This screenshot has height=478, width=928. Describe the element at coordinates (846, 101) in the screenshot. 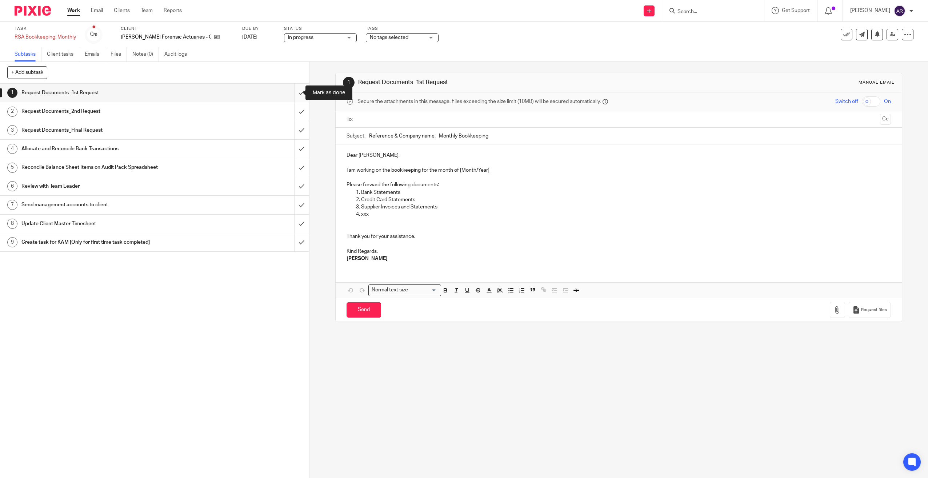

I see `span: Switch off` at that location.